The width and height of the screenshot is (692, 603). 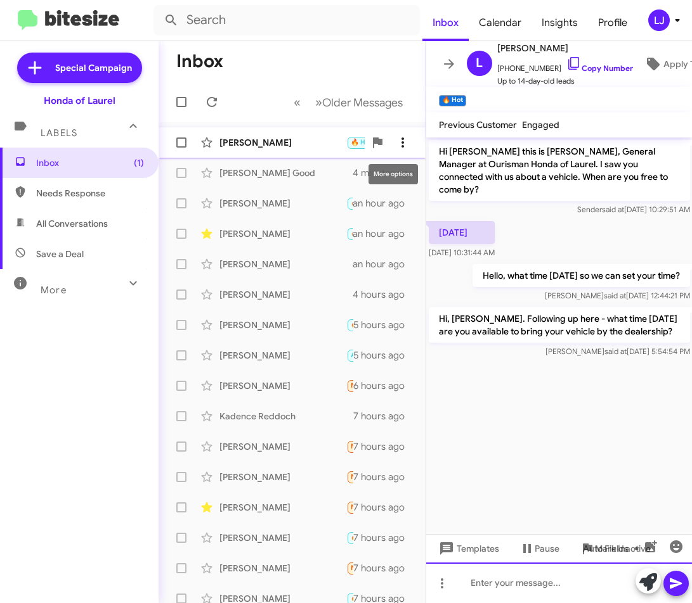 What do you see at coordinates (445, 23) in the screenshot?
I see `a: Inbox` at bounding box center [445, 23].